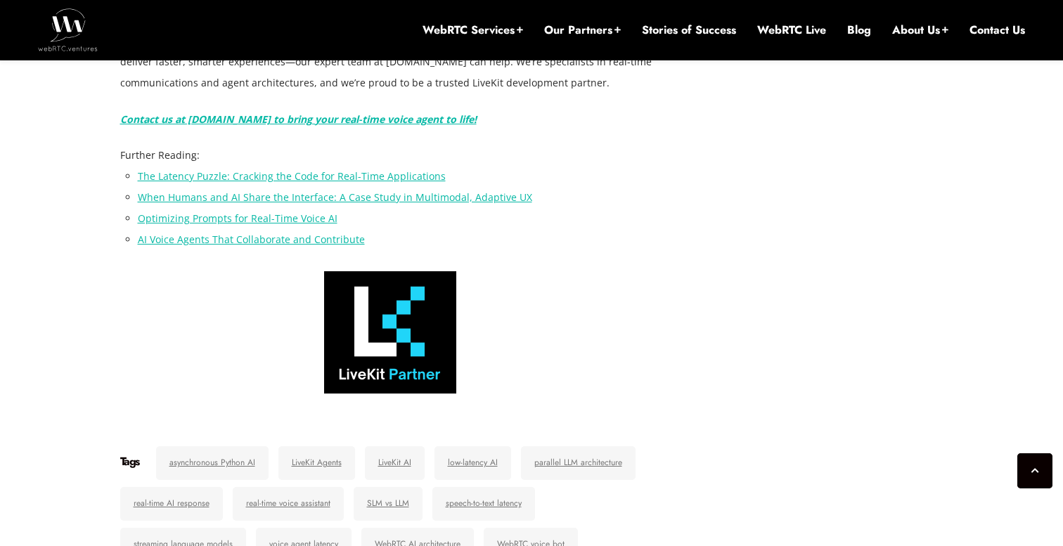 Image resolution: width=1063 pixels, height=546 pixels. I want to click on a: Stories of Success, so click(689, 30).